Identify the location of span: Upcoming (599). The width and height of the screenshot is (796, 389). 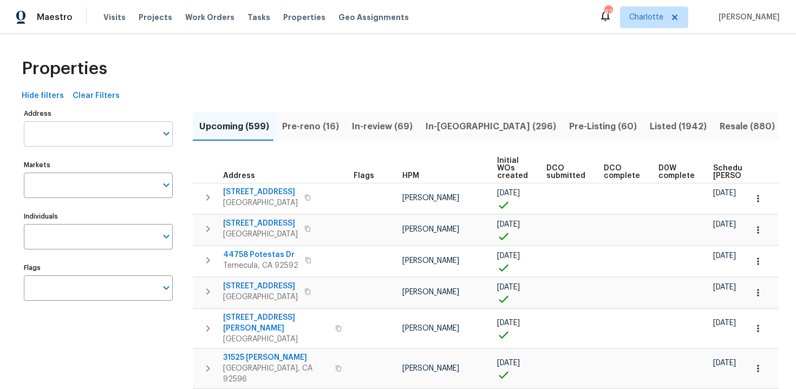
(234, 127).